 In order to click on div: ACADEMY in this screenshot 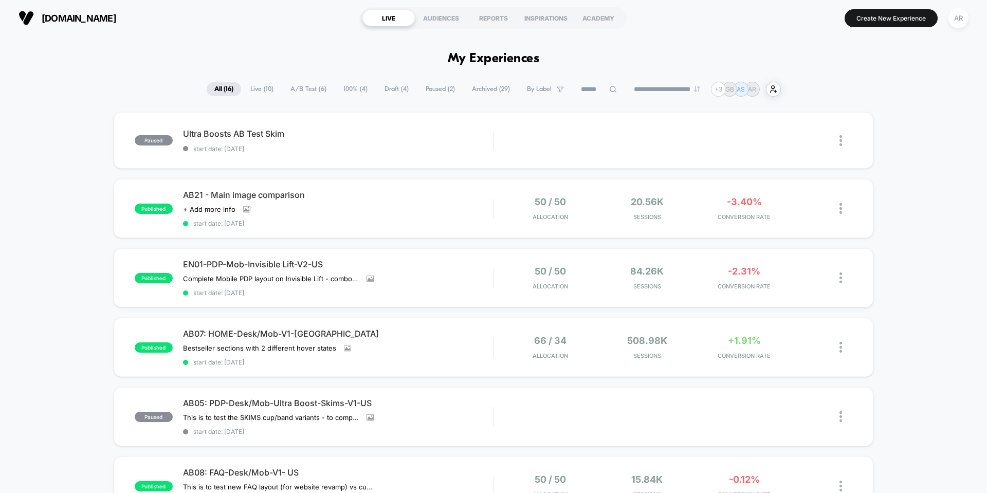, I will do `click(598, 18)`.